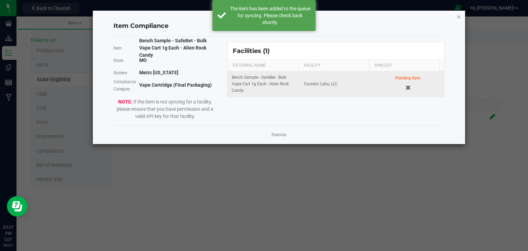  Describe the element at coordinates (270, 15) in the screenshot. I see `div: The item has been added to the queue for syncing. Please check back shortly.` at that location.